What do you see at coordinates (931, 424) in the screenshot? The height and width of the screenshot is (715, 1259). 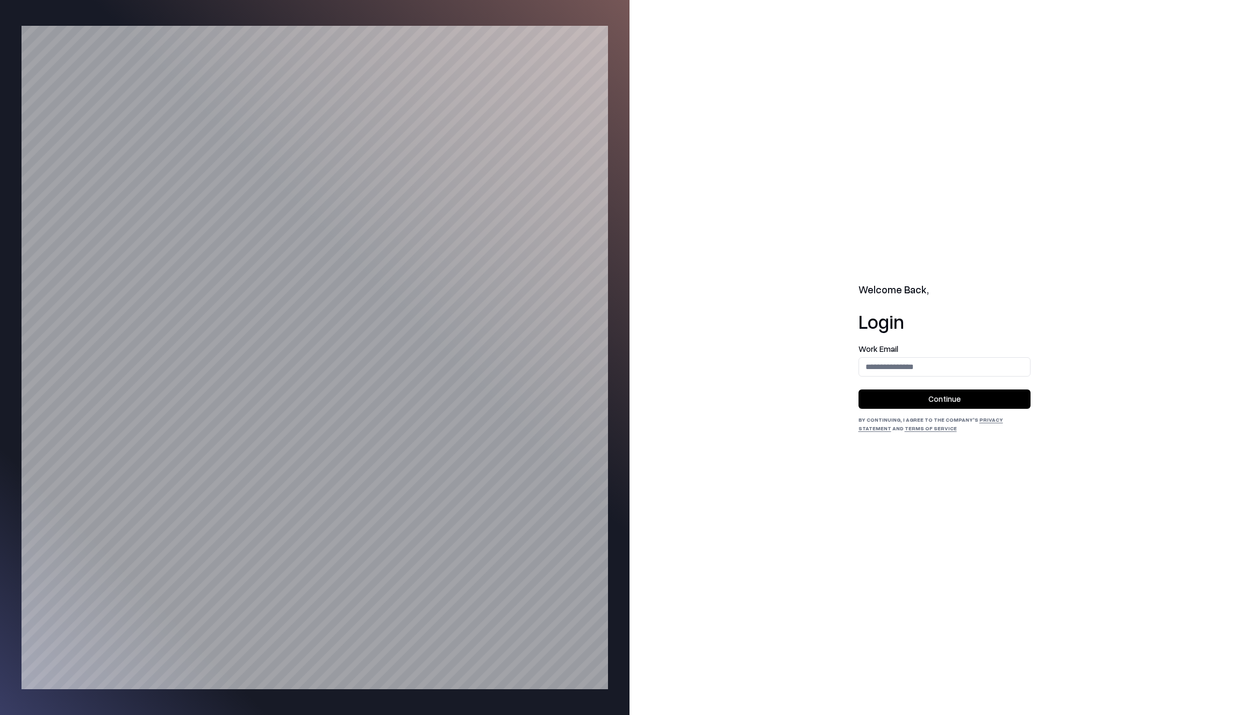 I see `a: Privacy Statement` at bounding box center [931, 424].